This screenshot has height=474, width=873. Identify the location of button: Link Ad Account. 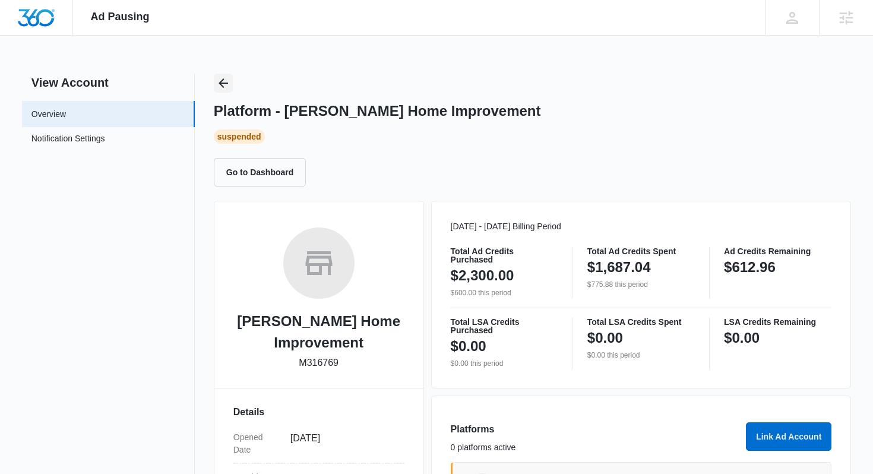
(788, 436).